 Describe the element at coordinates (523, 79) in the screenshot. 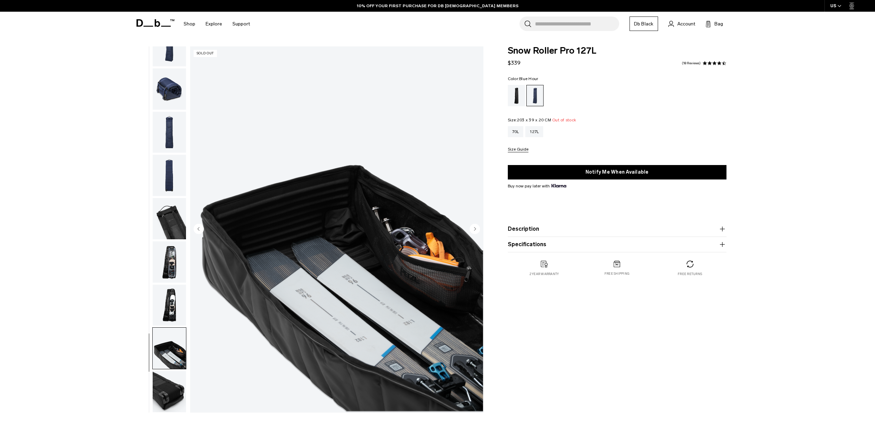

I see `legend: Color:` at that location.